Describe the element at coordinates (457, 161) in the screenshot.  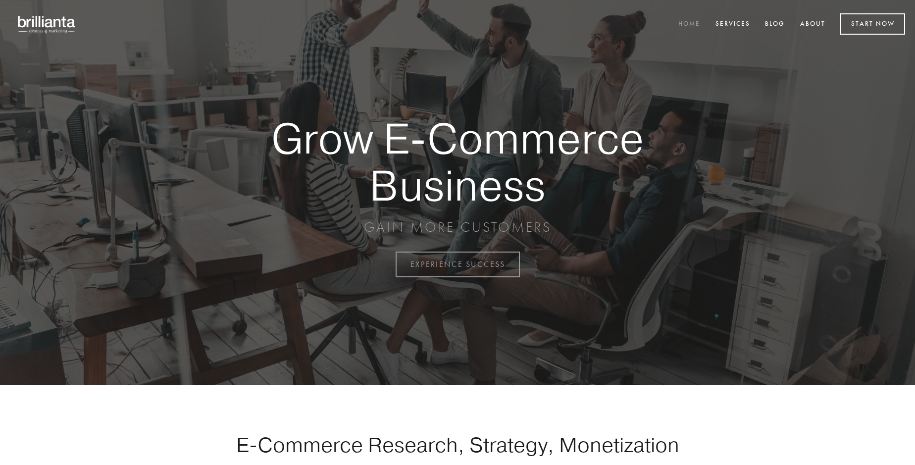
I see `strong: Grow E-Commerce Business` at that location.